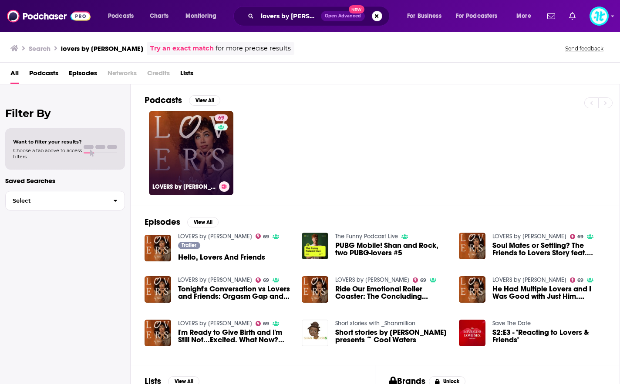 The width and height of the screenshot is (620, 384). I want to click on a: PUBG Mobile! Shan and Rock, two PUBG-lovers #5, so click(315, 246).